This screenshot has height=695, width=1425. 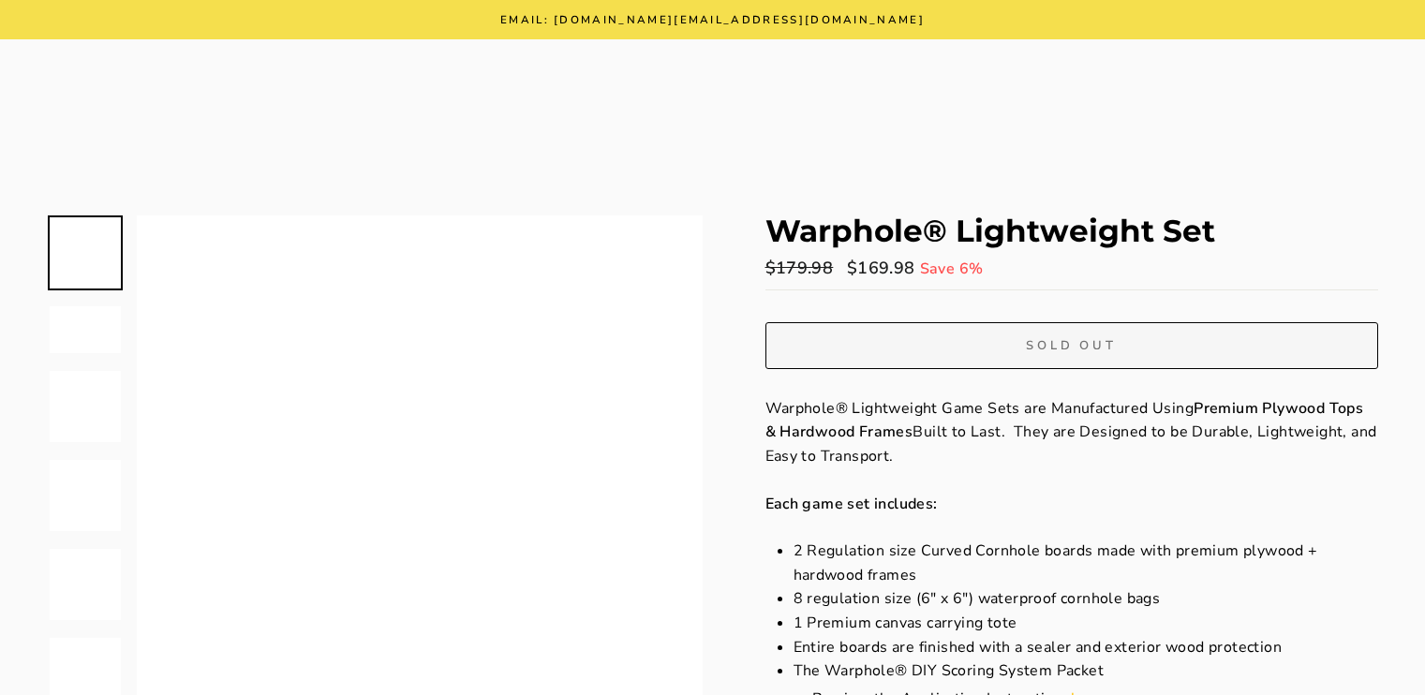 What do you see at coordinates (1086, 600) in the screenshot?
I see `li: 8 regulation size (6" x 6") waterproof cornhole bags` at bounding box center [1086, 600].